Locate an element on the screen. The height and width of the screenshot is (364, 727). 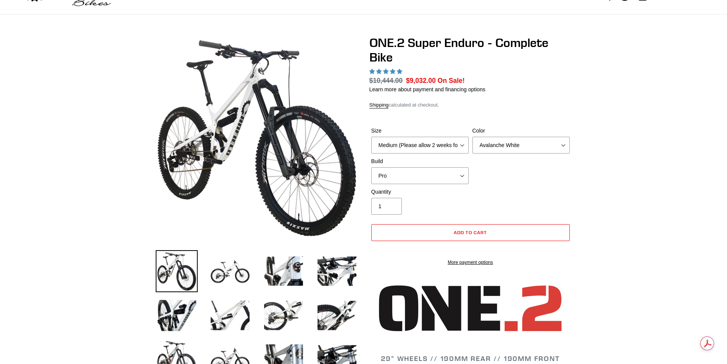
div: calculated at checkout. is located at coordinates (470, 105).